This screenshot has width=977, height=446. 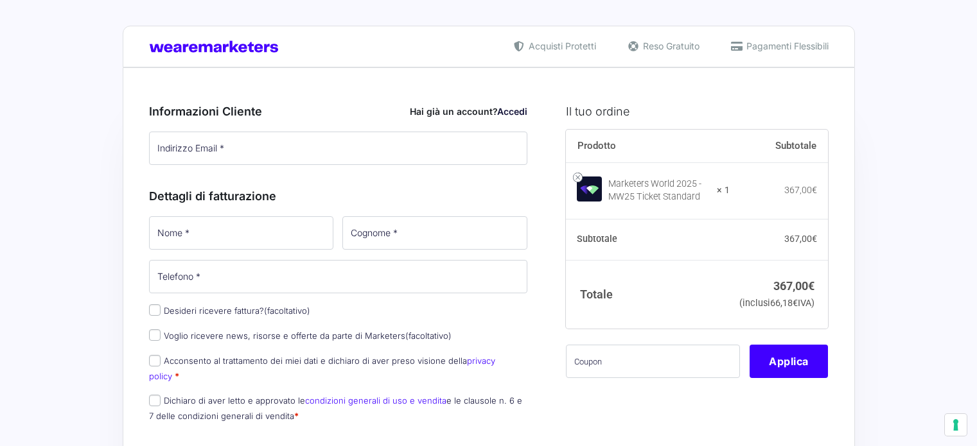 I want to click on input: Desideri ricevere fattura?(facoltativo), so click(x=155, y=310).